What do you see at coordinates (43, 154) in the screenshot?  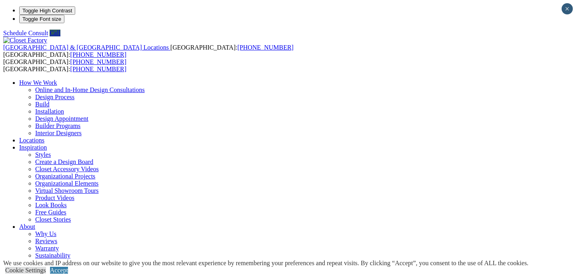 I see `a: Styles` at bounding box center [43, 154].